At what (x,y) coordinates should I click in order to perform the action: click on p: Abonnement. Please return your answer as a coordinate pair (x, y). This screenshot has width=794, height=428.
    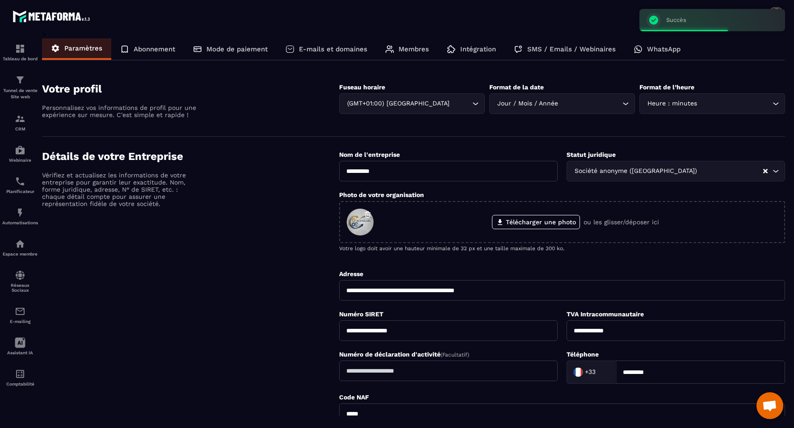
    Looking at the image, I should click on (154, 49).